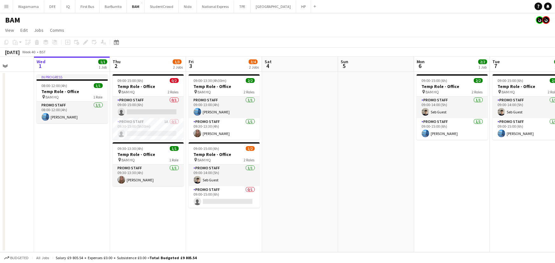  I want to click on span: Week 40, so click(29, 52).